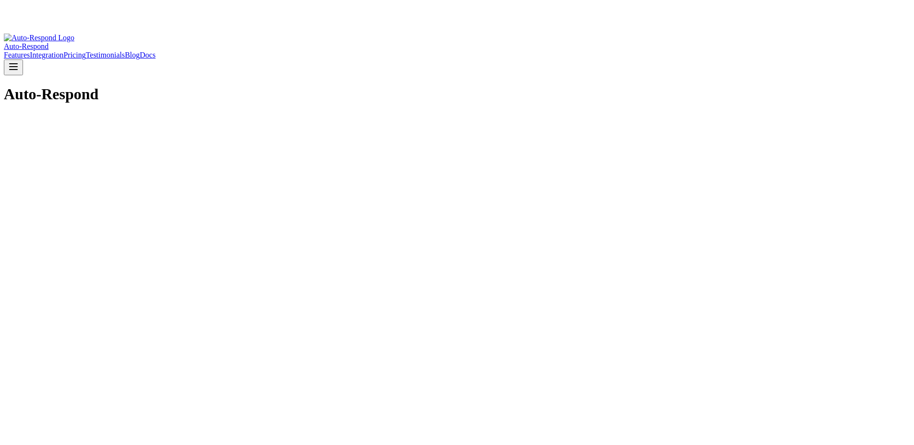 The height and width of the screenshot is (445, 914). What do you see at coordinates (457, 94) in the screenshot?
I see `h1: Auto-Respond` at bounding box center [457, 94].